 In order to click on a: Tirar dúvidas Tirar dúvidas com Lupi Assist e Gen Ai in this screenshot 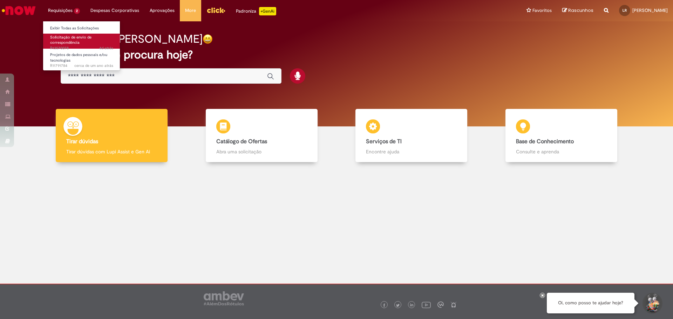, I will do `click(112, 136)`.